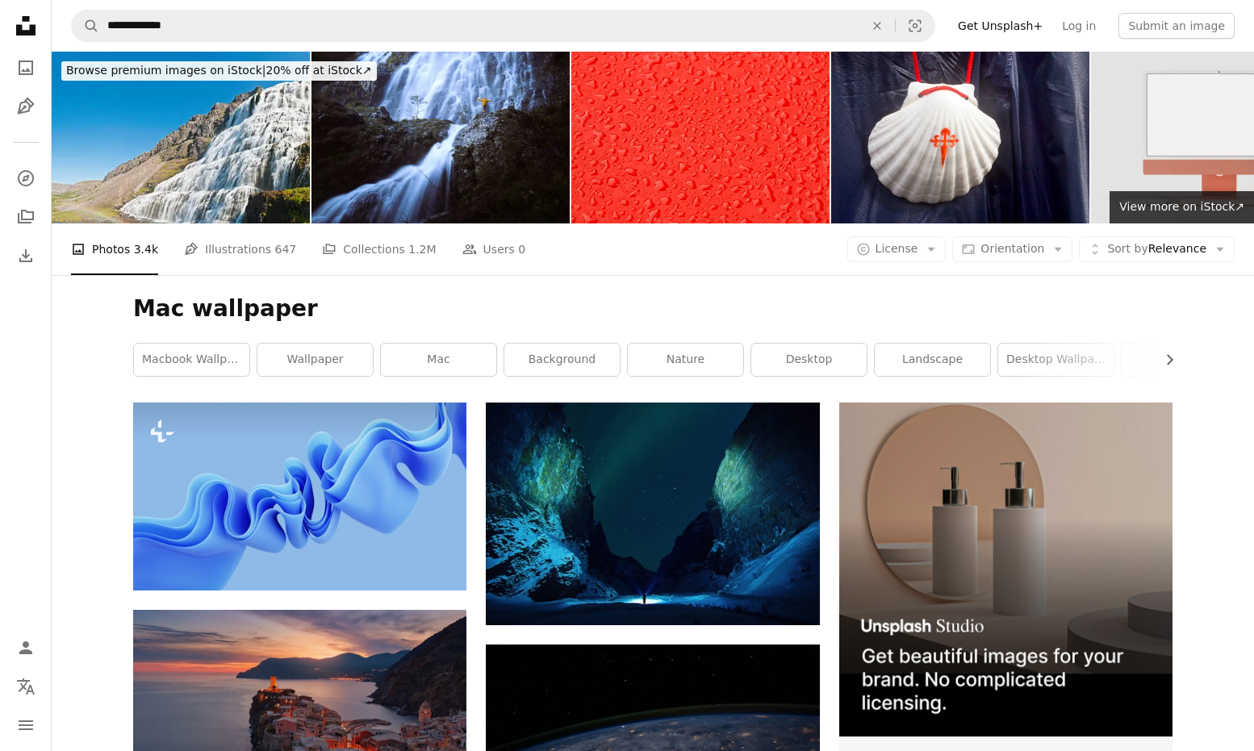 This screenshot has width=1254, height=751. Describe the element at coordinates (1128, 249) in the screenshot. I see `span: Sort by` at that location.